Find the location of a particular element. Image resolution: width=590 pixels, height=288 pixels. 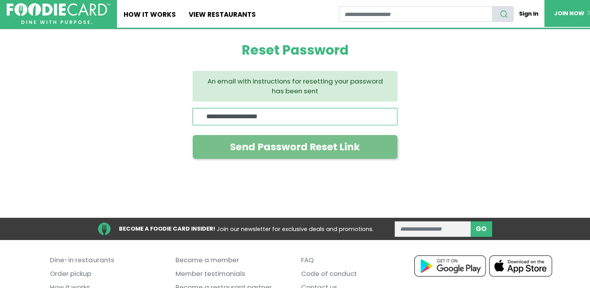

a: Become a member is located at coordinates (233, 260).